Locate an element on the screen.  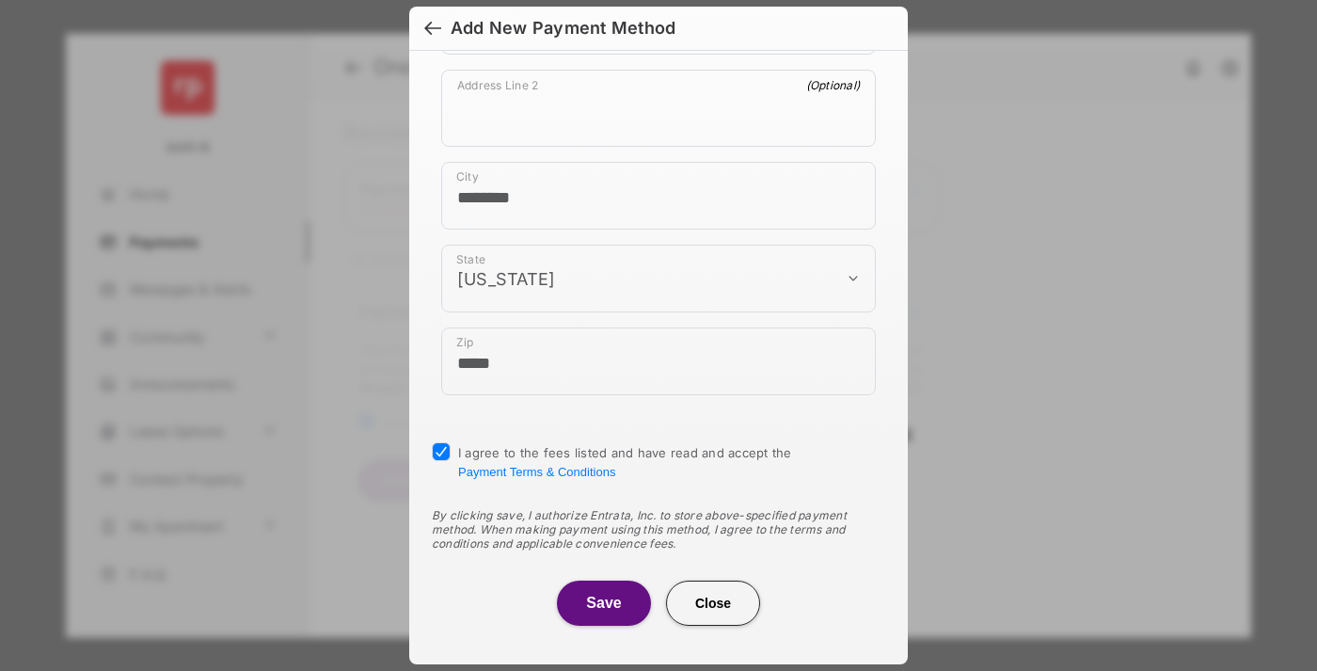
div: By clicking save, I authorize Entrata, Inc. to store above-specified payment method. When making ... is located at coordinates (659, 529).